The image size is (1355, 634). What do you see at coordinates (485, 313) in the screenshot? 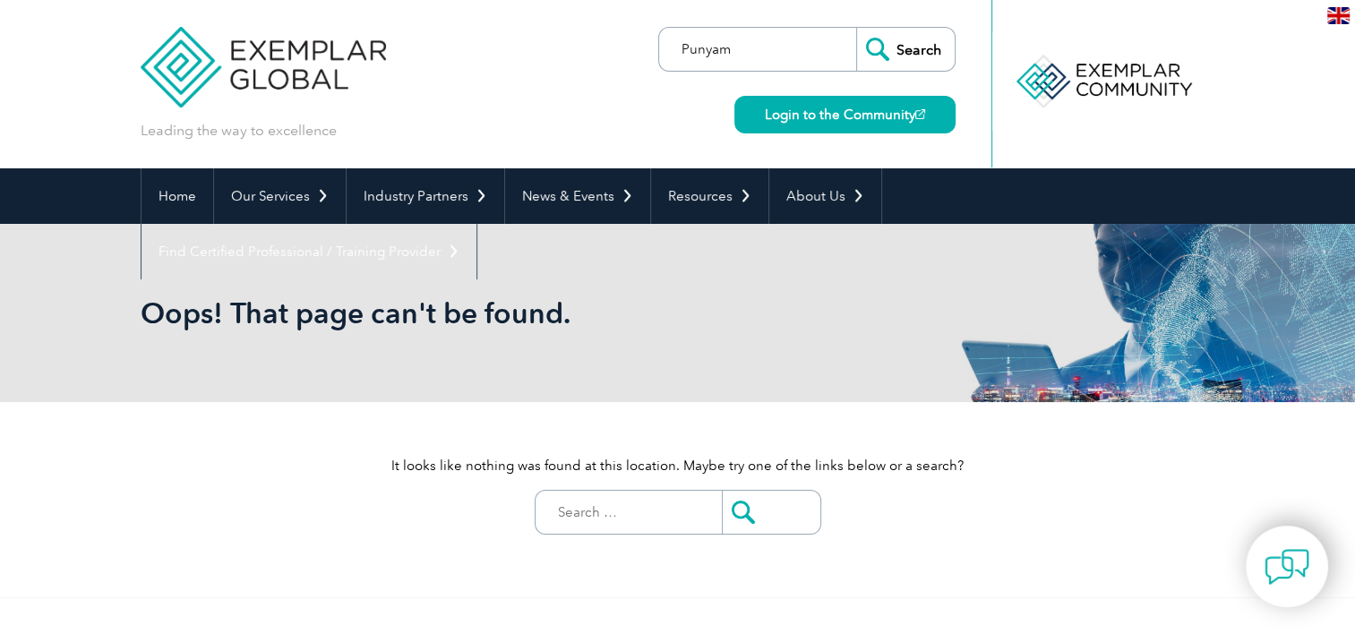
I see `h1: Oops! That page can't be found.` at bounding box center [485, 313].